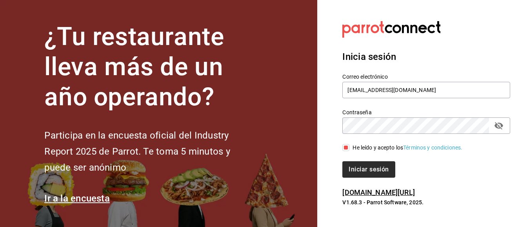 This screenshot has width=529, height=227. I want to click on button: passwordField, so click(499, 126).